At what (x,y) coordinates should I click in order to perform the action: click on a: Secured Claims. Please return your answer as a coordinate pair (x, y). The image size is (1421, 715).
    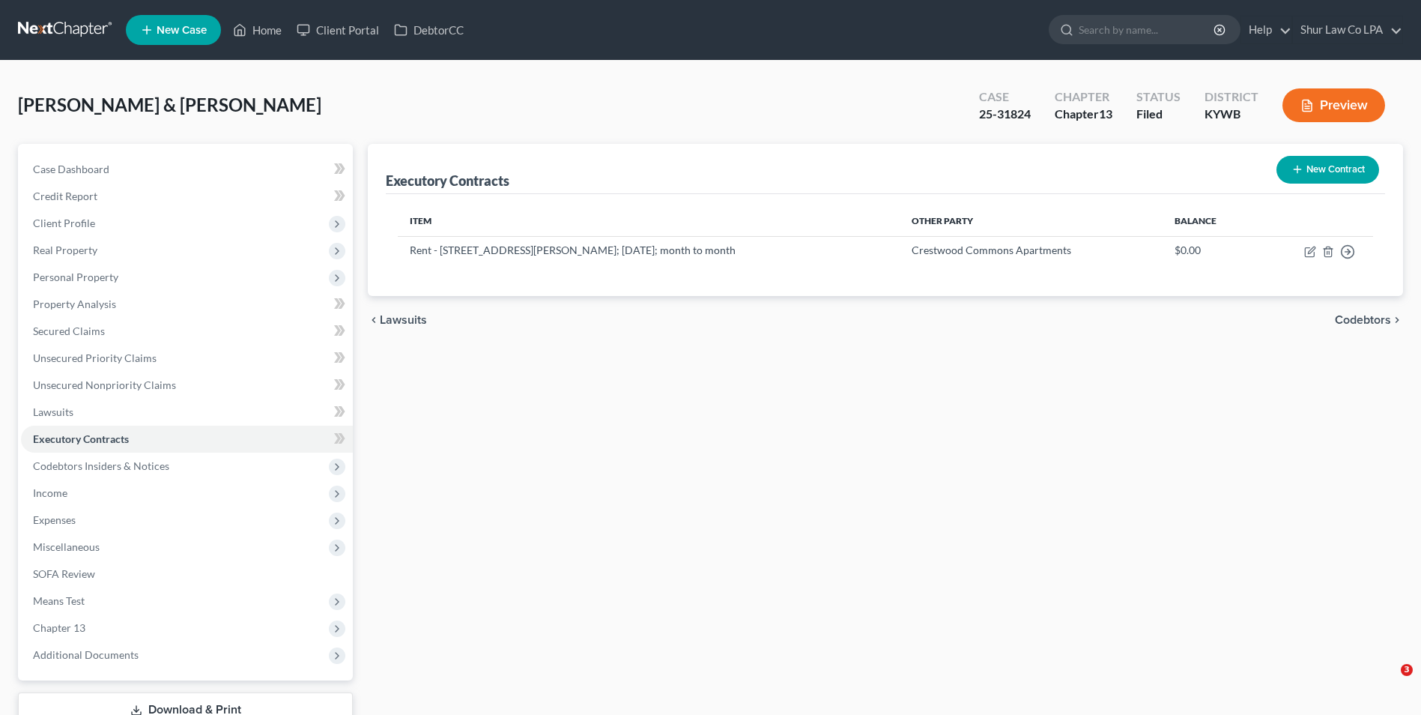
    Looking at the image, I should click on (187, 331).